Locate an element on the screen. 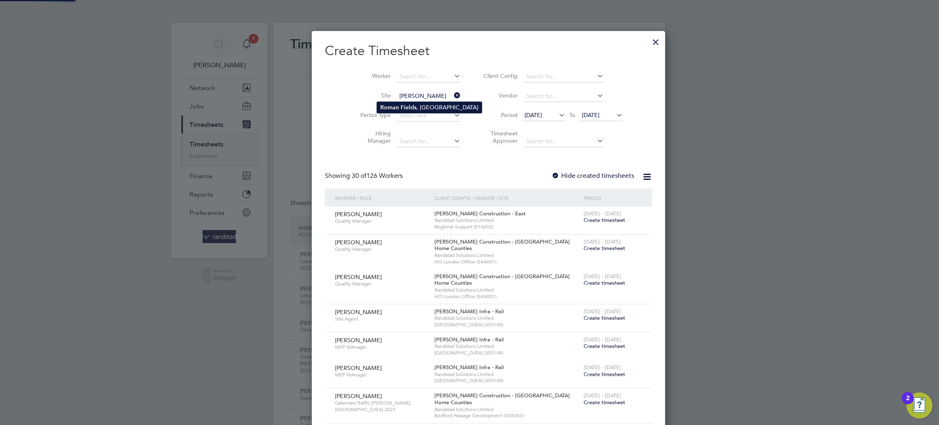  div: Period is located at coordinates (613, 198).